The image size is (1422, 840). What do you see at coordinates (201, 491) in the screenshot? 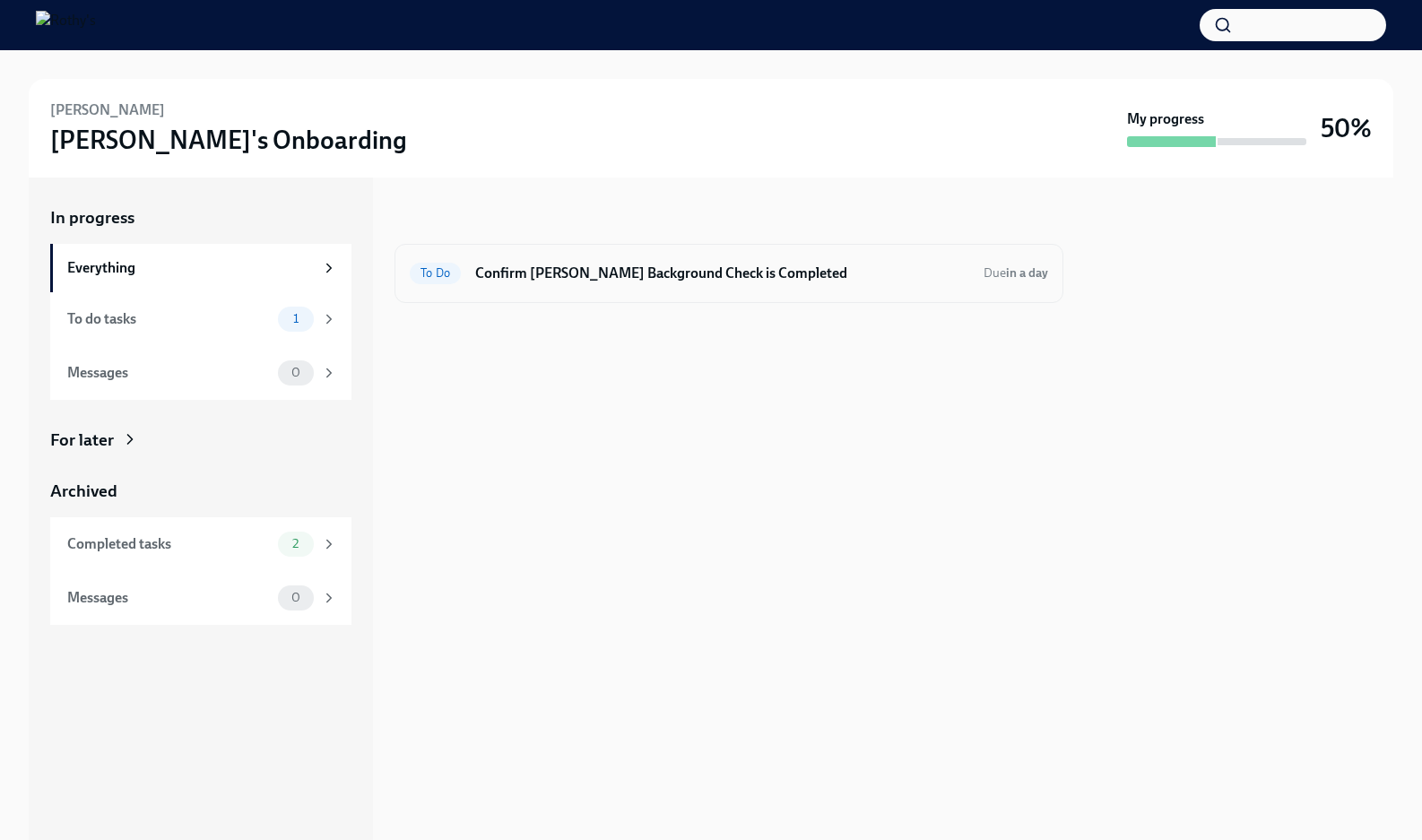
I see `a: Archived` at bounding box center [201, 491].